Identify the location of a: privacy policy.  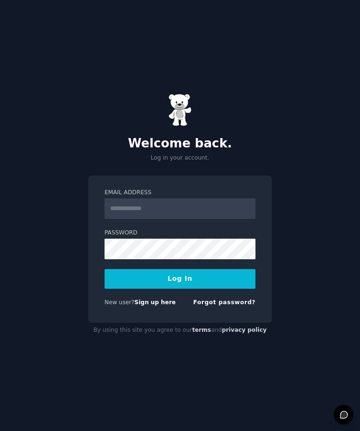
(244, 330).